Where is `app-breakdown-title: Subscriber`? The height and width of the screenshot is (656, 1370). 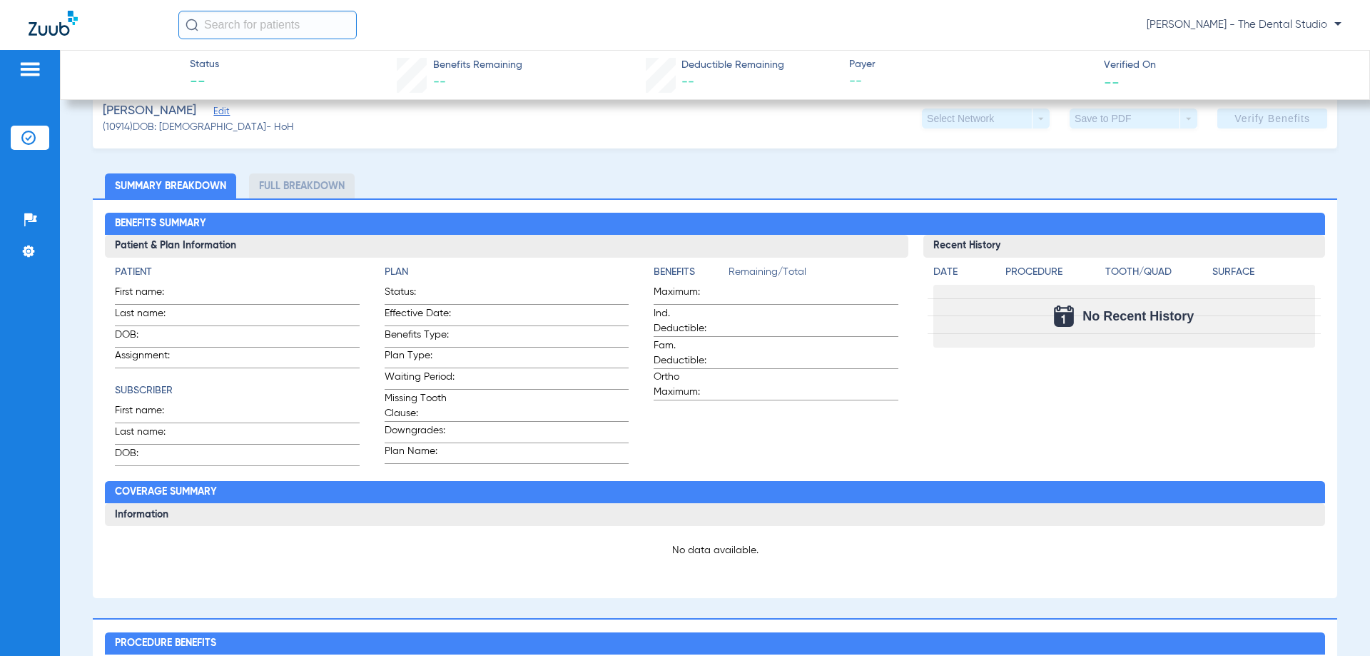 app-breakdown-title: Subscriber is located at coordinates (237, 390).